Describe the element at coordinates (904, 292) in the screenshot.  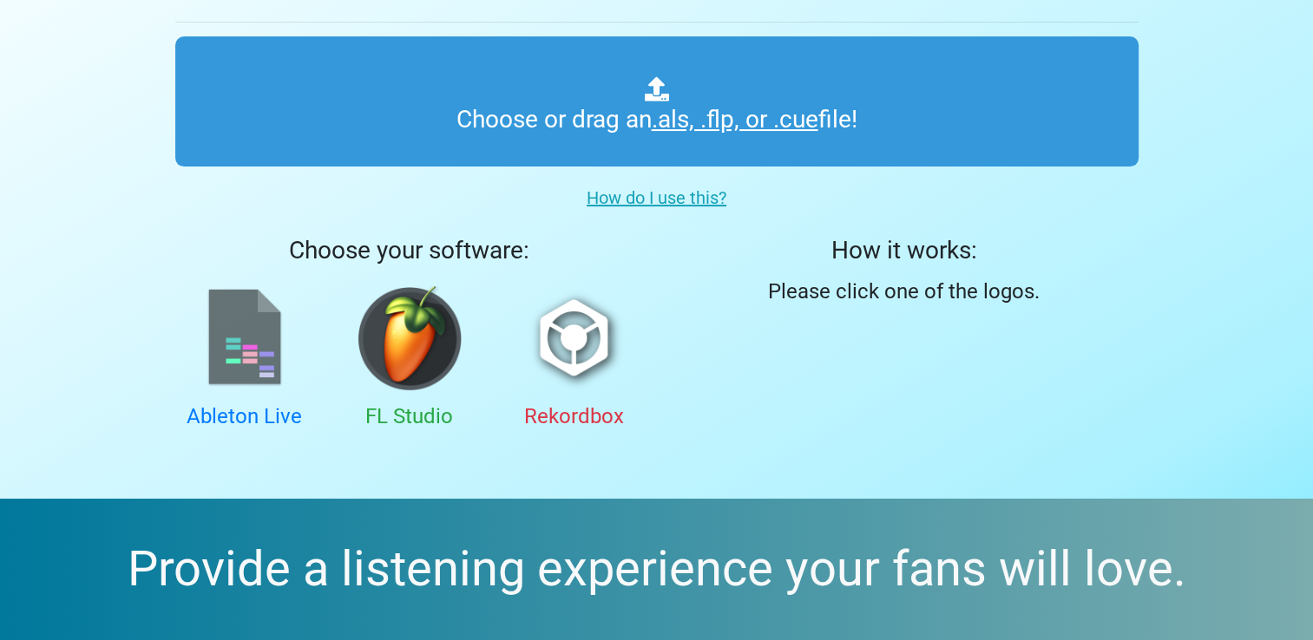
I see `h4: Please click one of the logos.` at that location.